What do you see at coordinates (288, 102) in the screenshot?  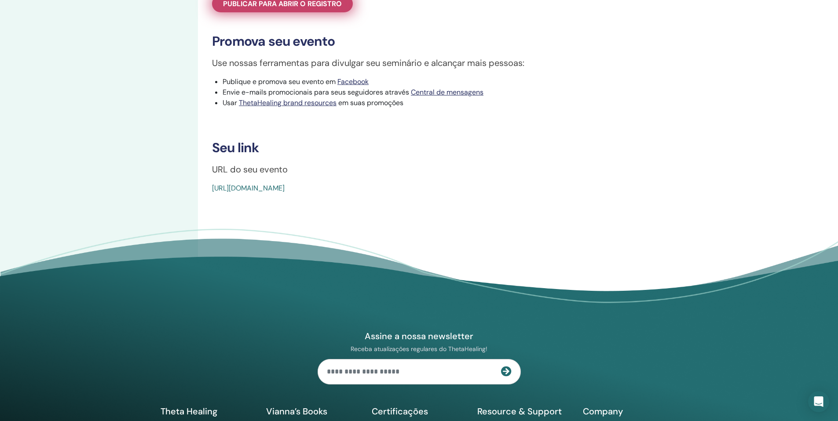 I see `a: ThetaHealing brand resources` at bounding box center [288, 102].